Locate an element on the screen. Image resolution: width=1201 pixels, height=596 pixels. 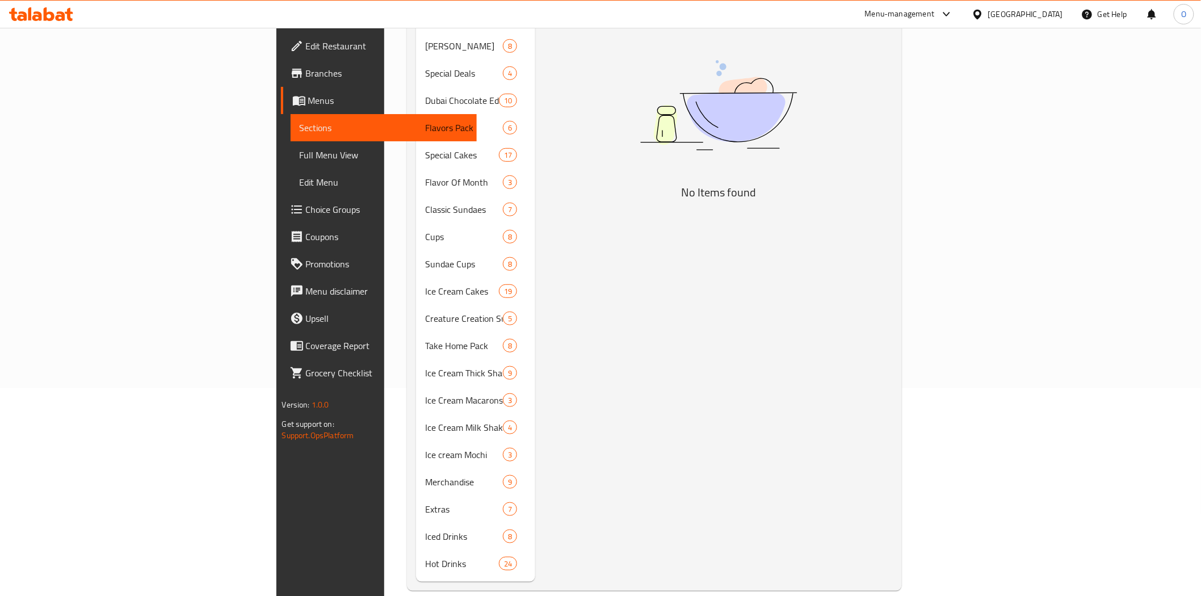
span: Coverage Report is located at coordinates (386, 346).